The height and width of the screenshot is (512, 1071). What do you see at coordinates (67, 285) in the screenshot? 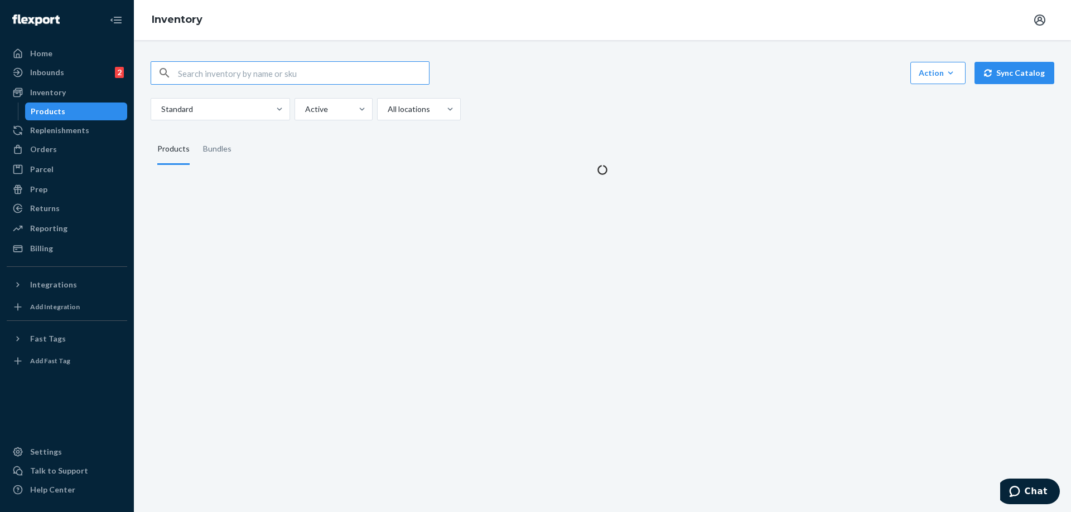
I see `button: Integrations` at bounding box center [67, 285].